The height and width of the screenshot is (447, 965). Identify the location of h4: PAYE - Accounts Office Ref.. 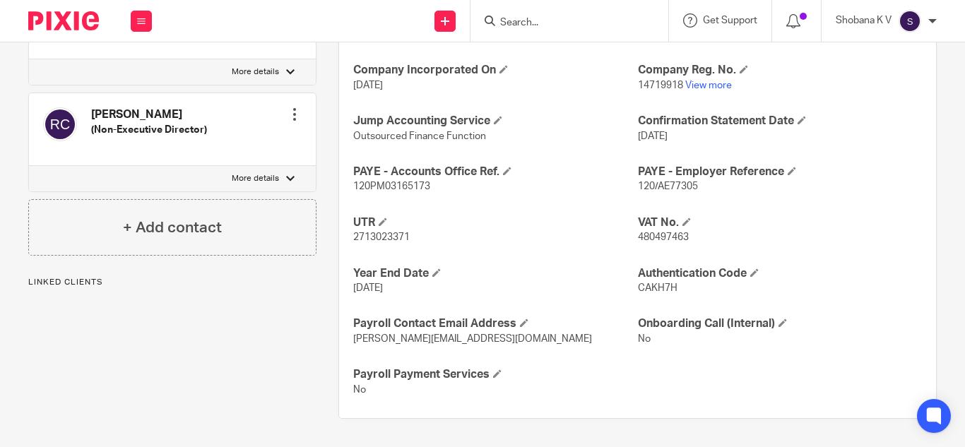
(495, 172).